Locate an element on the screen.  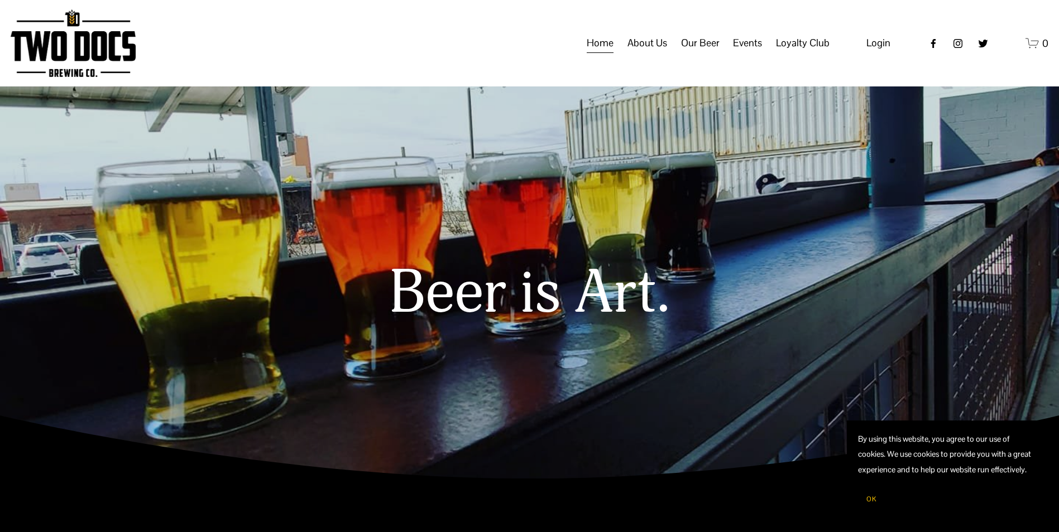
a: Login is located at coordinates (878, 43).